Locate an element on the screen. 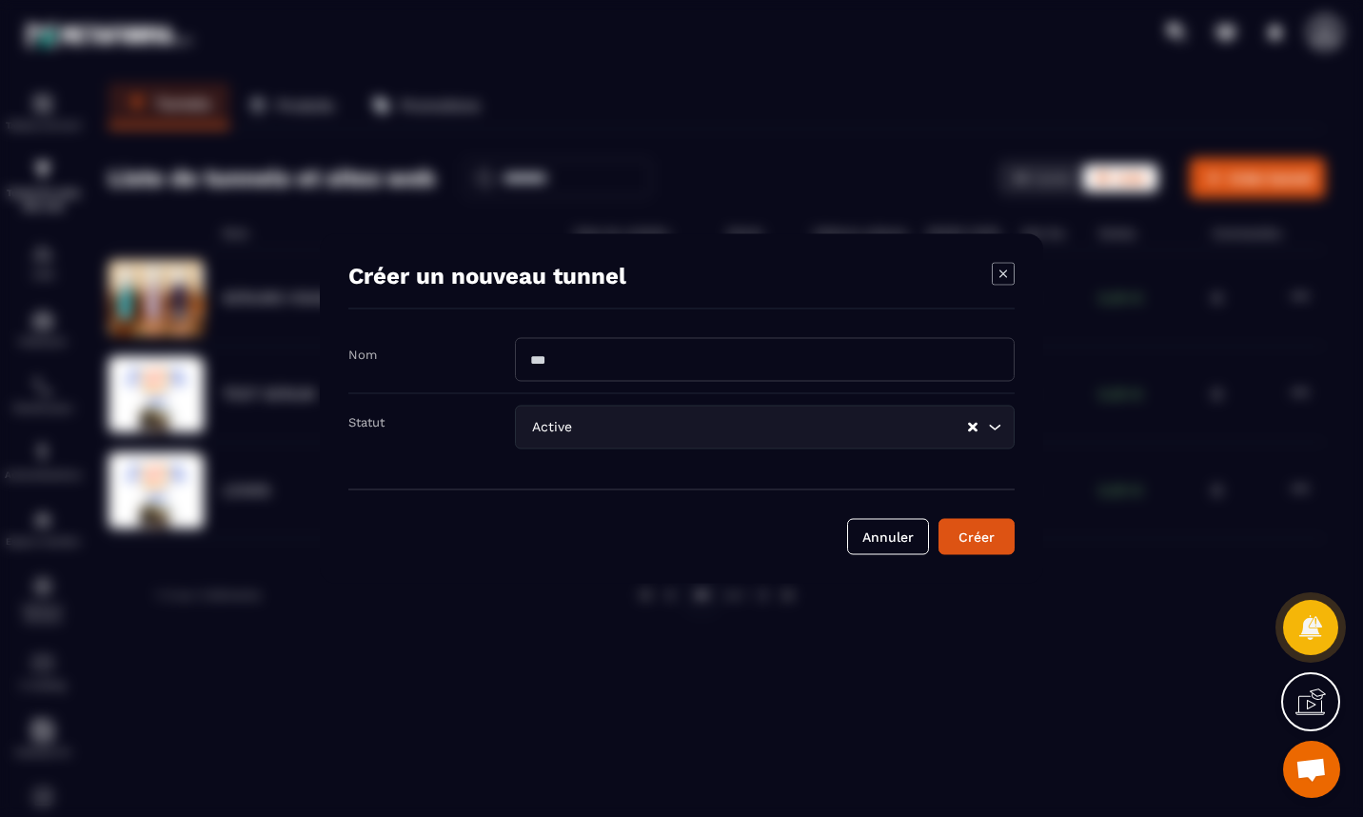 The width and height of the screenshot is (1363, 817). div: Ouvrir le chat is located at coordinates (1312, 769).